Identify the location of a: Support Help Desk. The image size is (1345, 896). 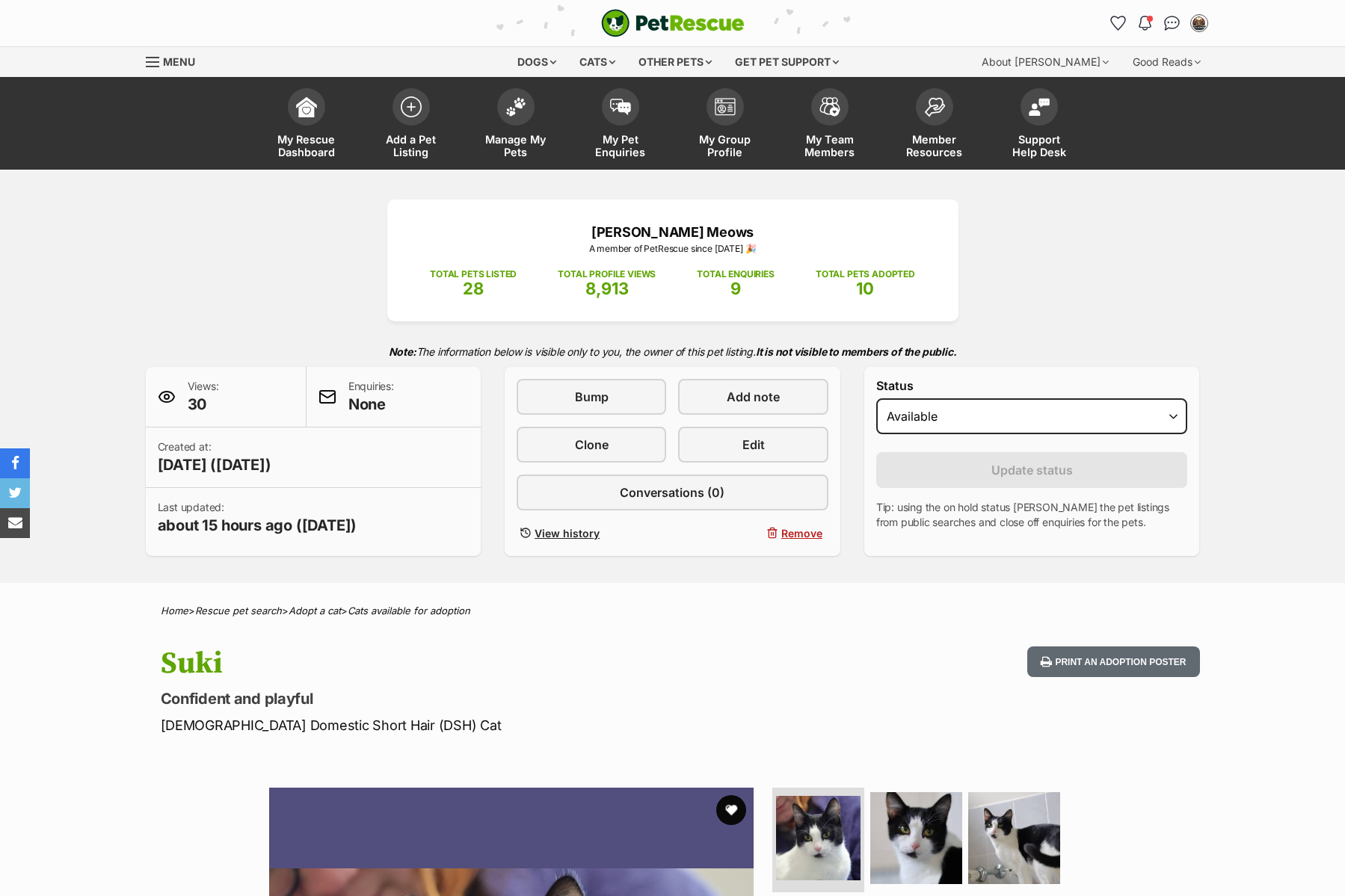
(1039, 125).